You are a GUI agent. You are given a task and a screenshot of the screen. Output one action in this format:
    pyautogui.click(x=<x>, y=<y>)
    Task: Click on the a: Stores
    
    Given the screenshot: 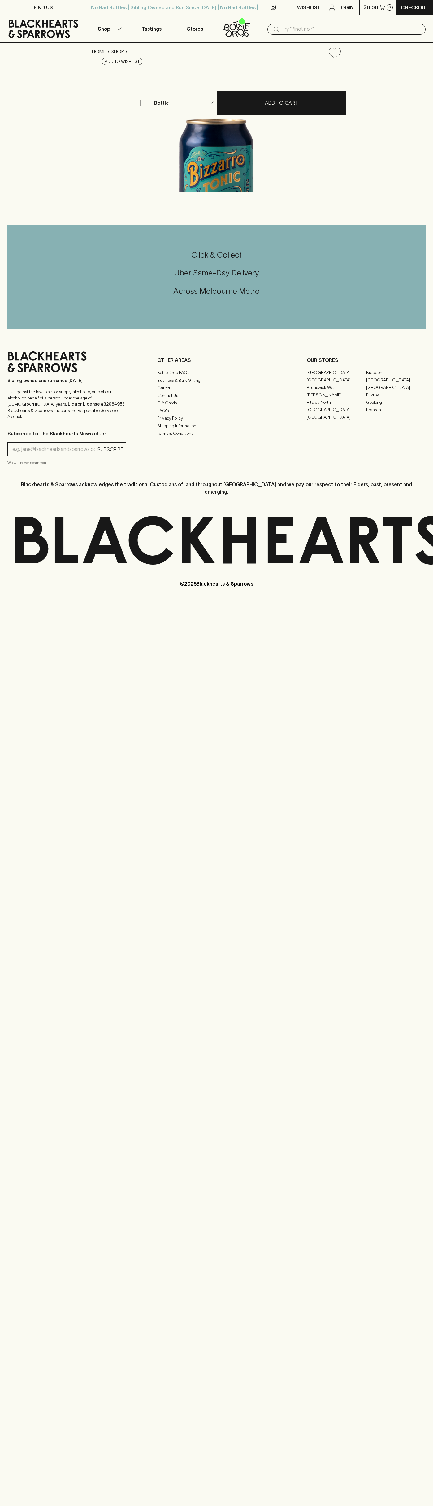 What is the action you would take?
    pyautogui.click(x=195, y=29)
    